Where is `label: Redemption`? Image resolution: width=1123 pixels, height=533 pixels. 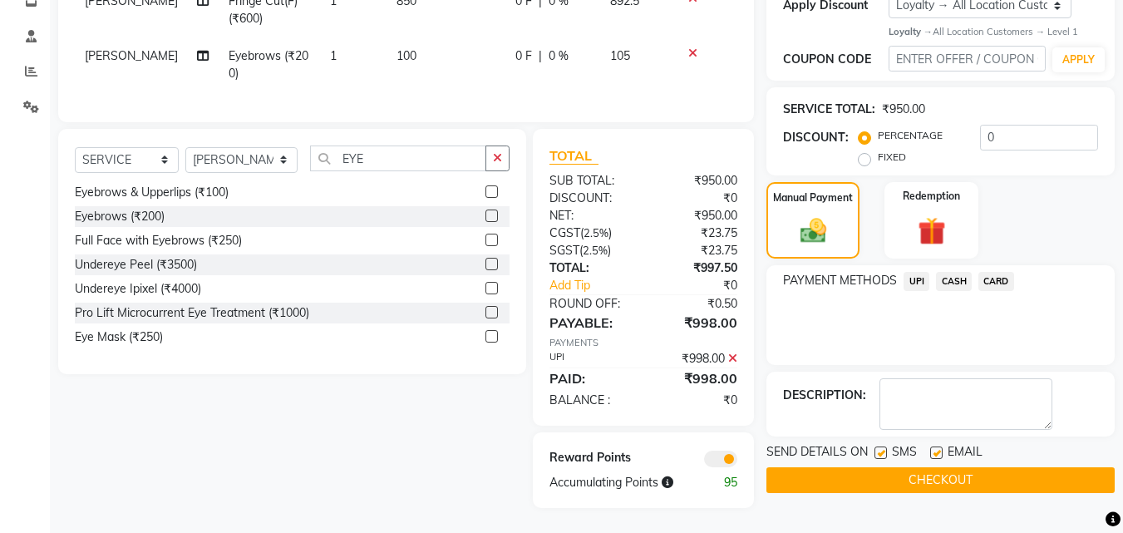
label: Redemption is located at coordinates (931, 196).